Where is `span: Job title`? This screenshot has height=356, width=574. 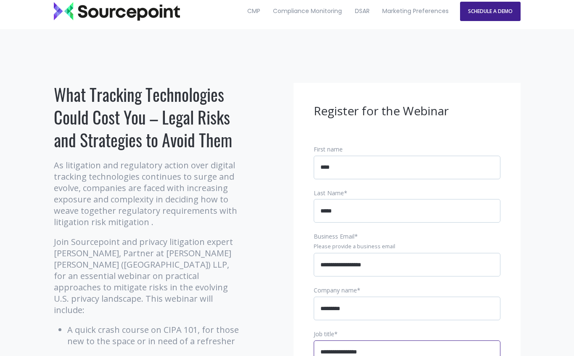 span: Job title is located at coordinates (324, 334).